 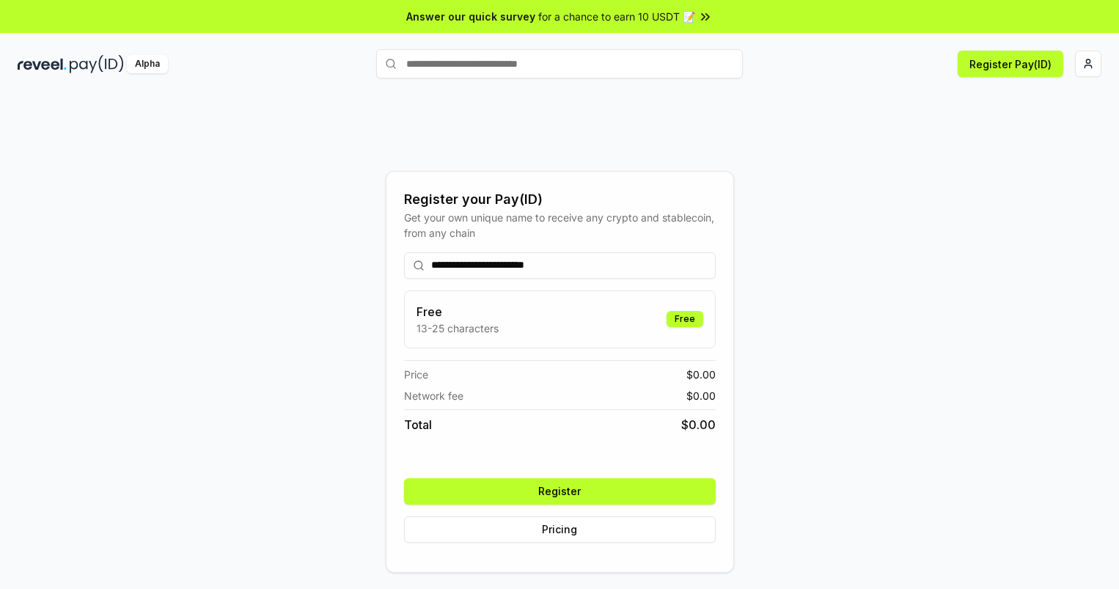 I want to click on p: 13-25 characters, so click(x=457, y=328).